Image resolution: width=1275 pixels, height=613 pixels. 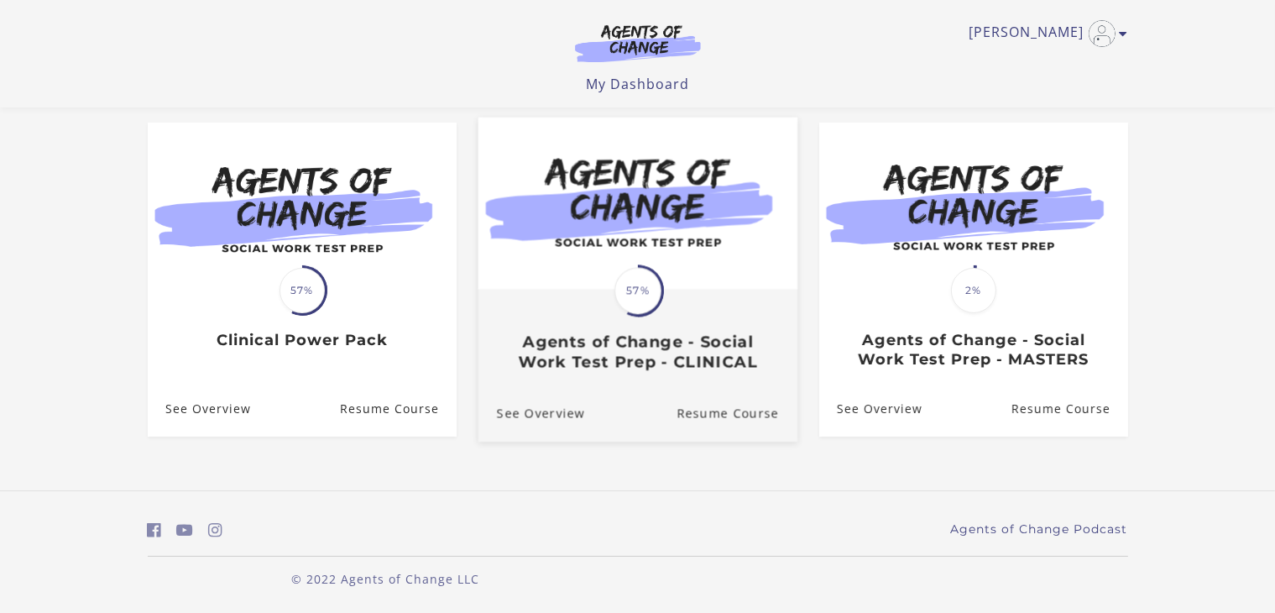 I want to click on a: Agents of Change - Social Work Test Prep - MASTERS: Resume Course, so click(x=1069, y=409).